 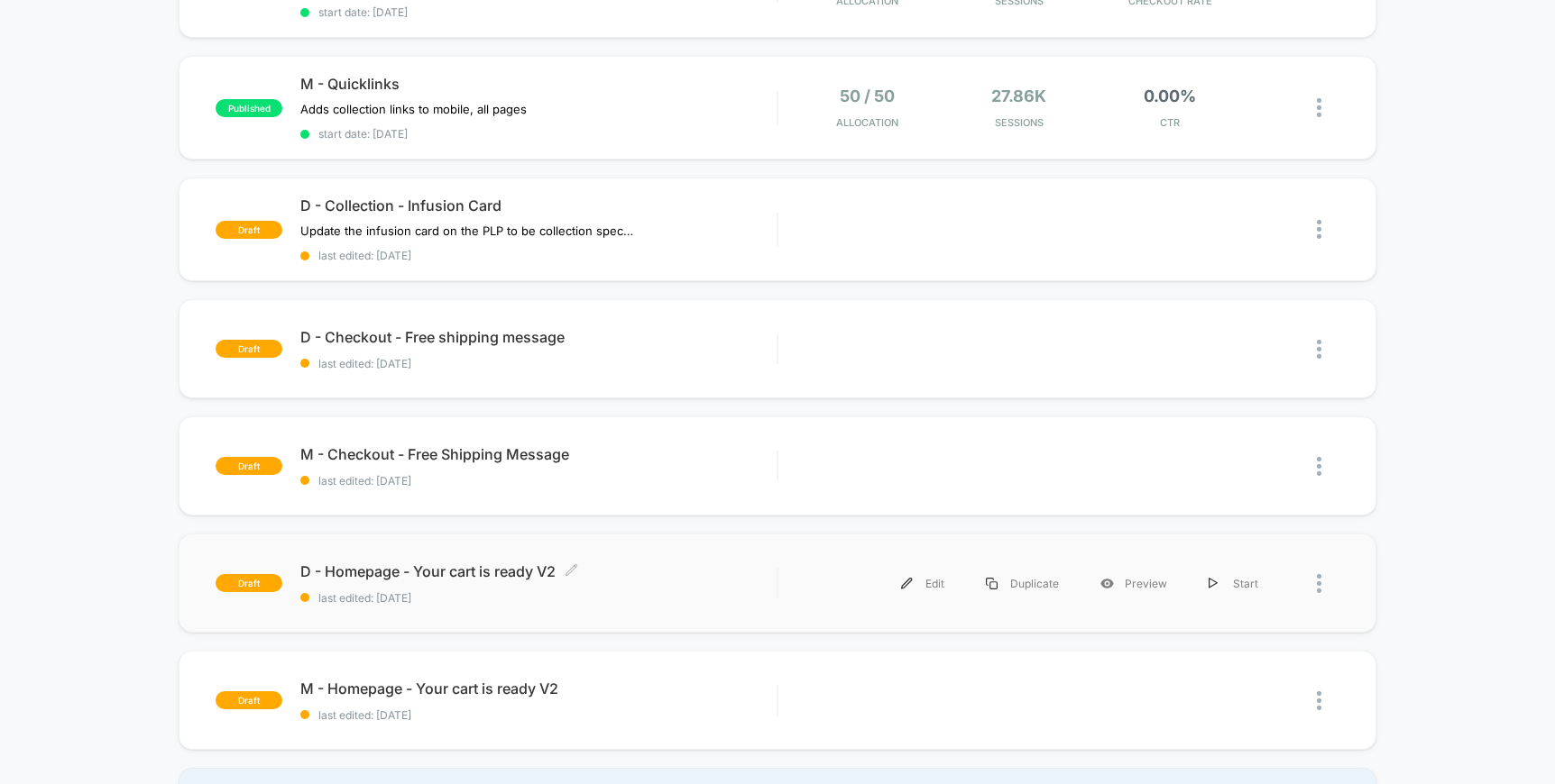 What do you see at coordinates (1019, 123) in the screenshot?
I see `span: Sessions` at bounding box center [1019, 123].